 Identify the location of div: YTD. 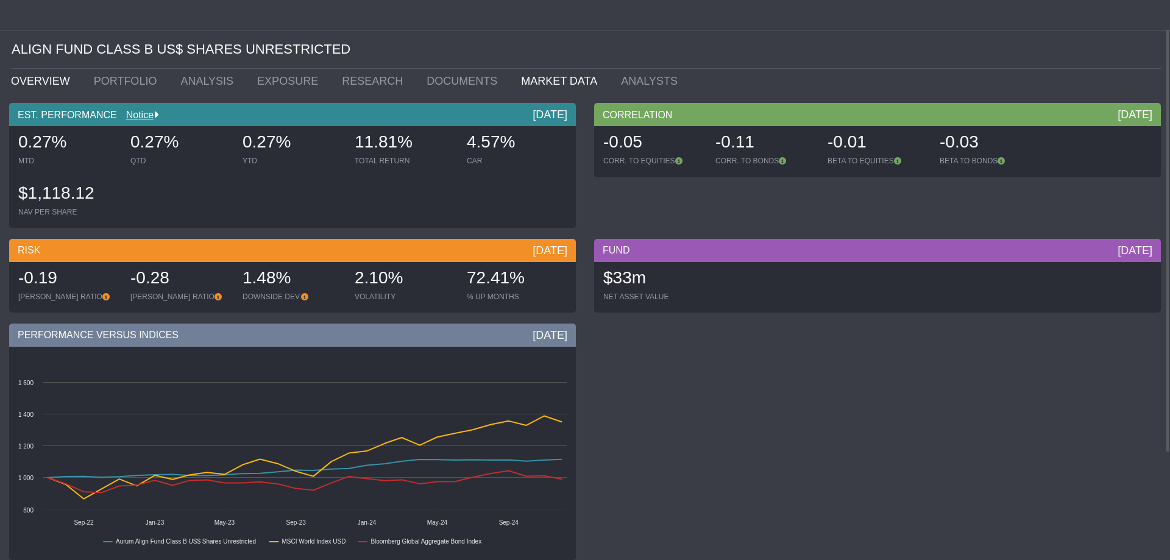
(293, 161).